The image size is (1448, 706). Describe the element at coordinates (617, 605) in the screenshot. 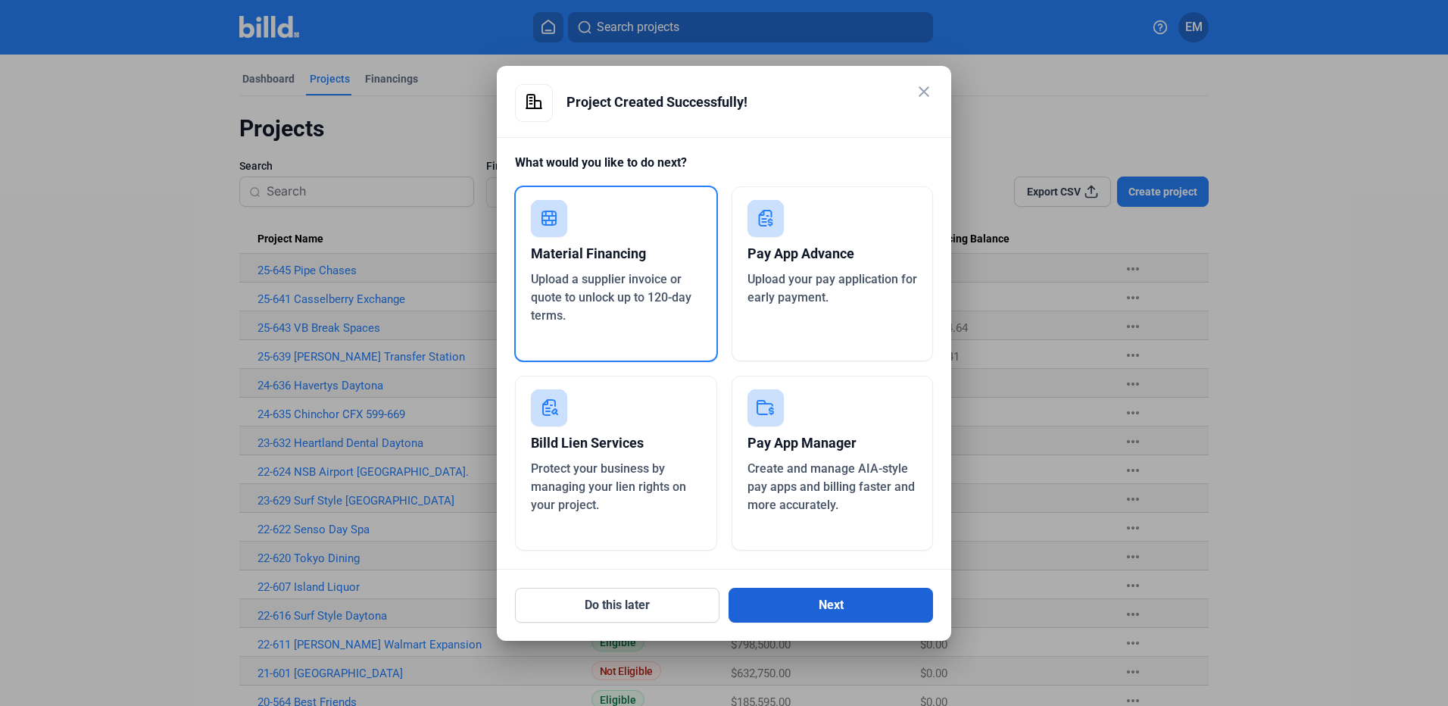

I see `button: Do this later` at that location.